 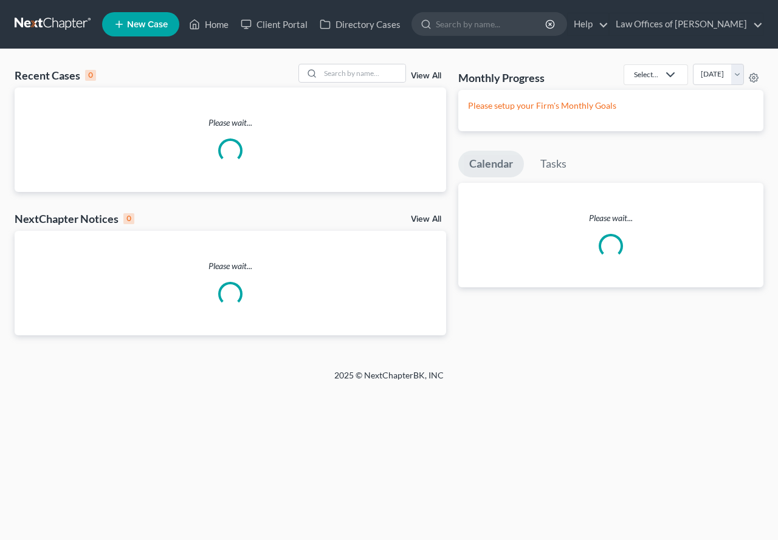 What do you see at coordinates (501, 78) in the screenshot?
I see `h3: Monthly Progress` at bounding box center [501, 78].